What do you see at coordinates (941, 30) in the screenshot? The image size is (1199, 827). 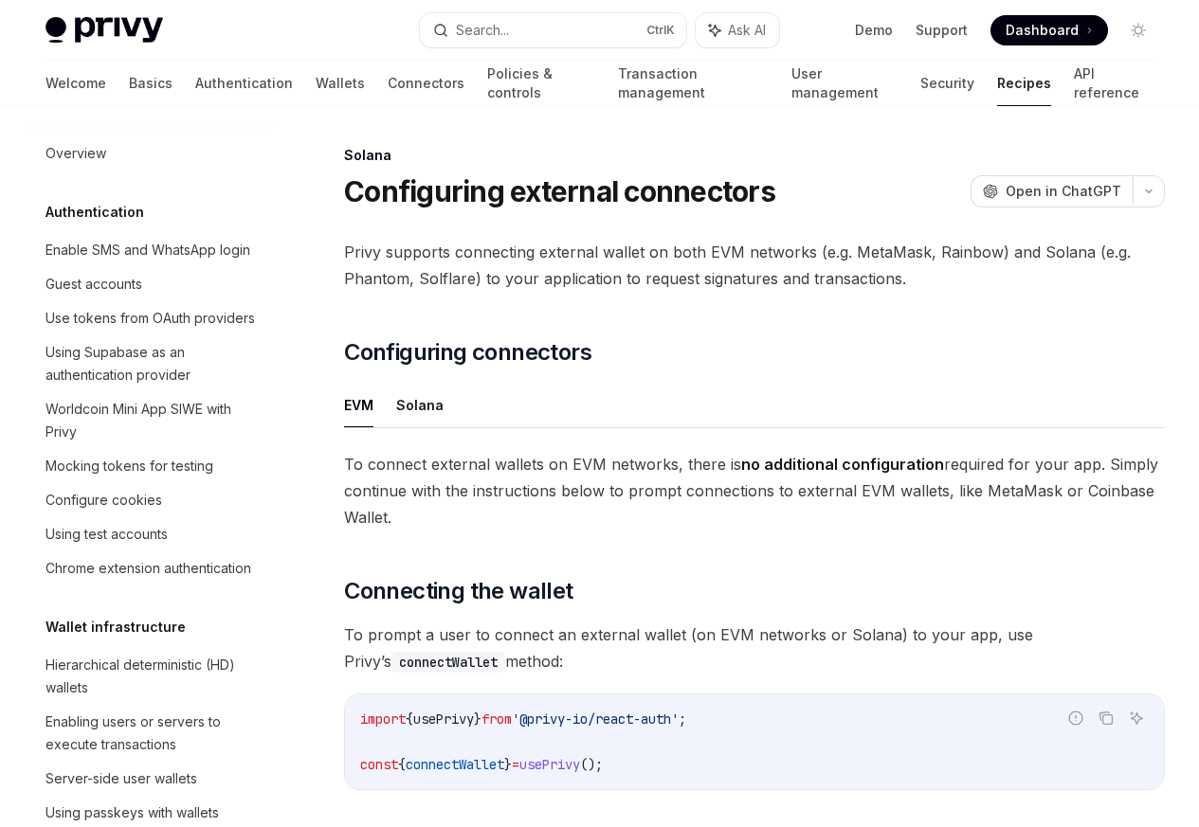 I see `a: Support` at bounding box center [941, 30].